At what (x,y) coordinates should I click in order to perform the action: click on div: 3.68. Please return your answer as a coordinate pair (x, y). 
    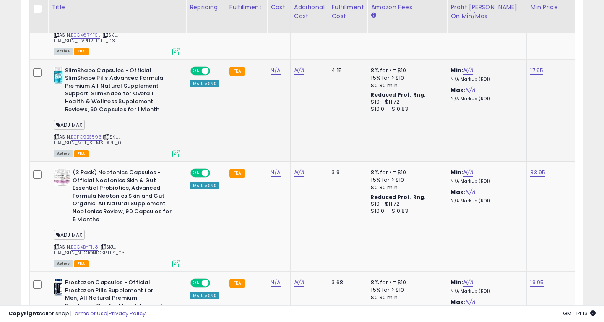
    Looking at the image, I should click on (346, 282).